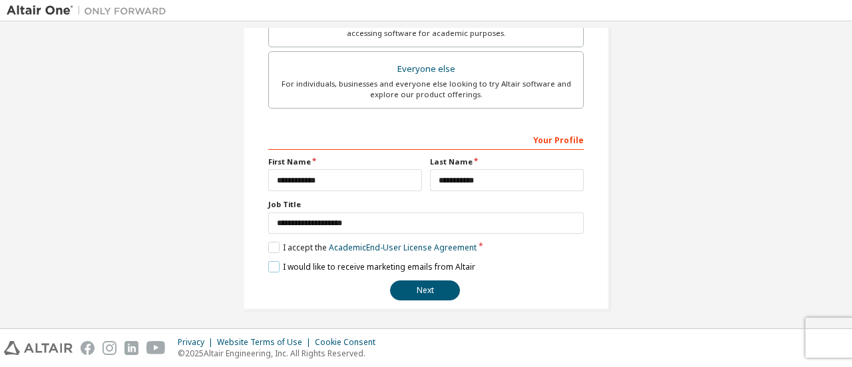  I want to click on div: Website Terms of Use, so click(265, 342).